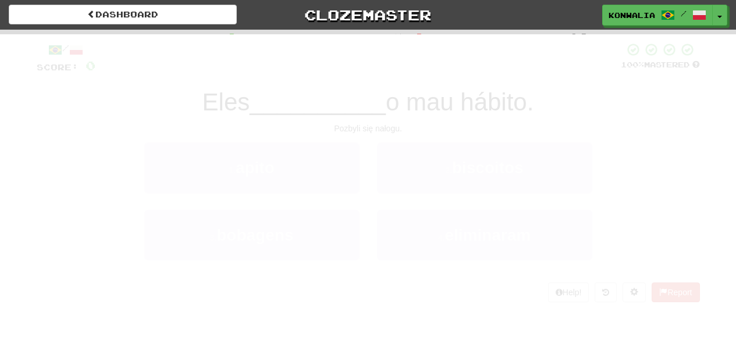 Image resolution: width=736 pixels, height=340 pixels. I want to click on div: Mastered, so click(660, 65).